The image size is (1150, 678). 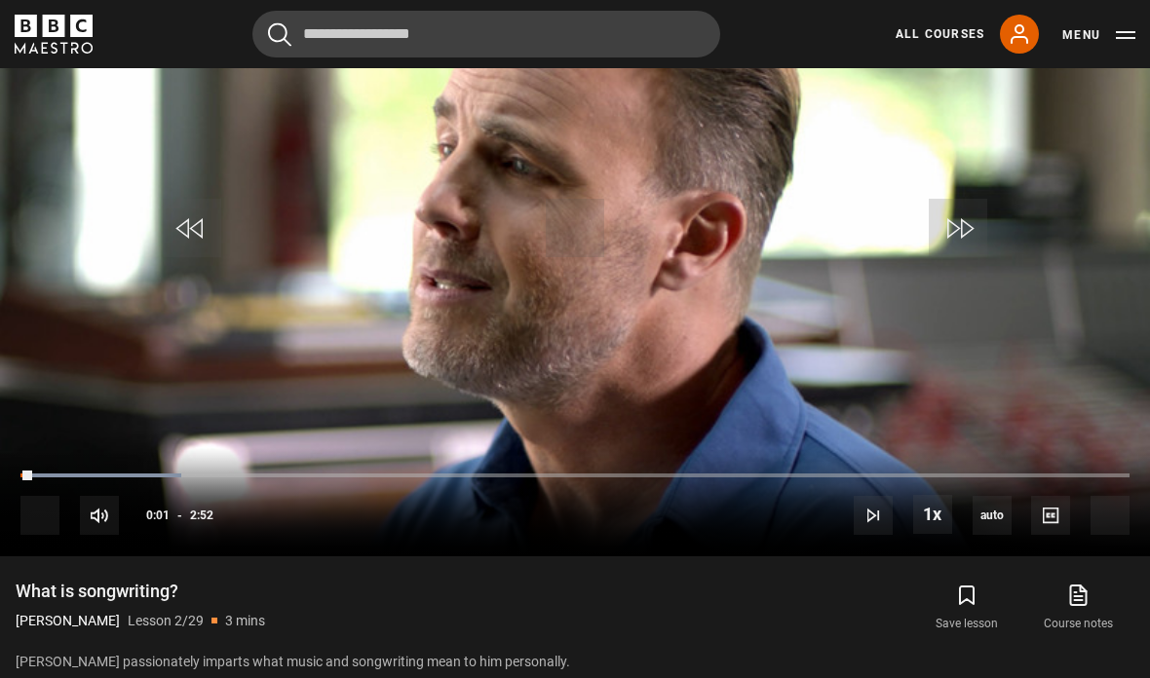 I want to click on button: Captions, so click(x=1050, y=515).